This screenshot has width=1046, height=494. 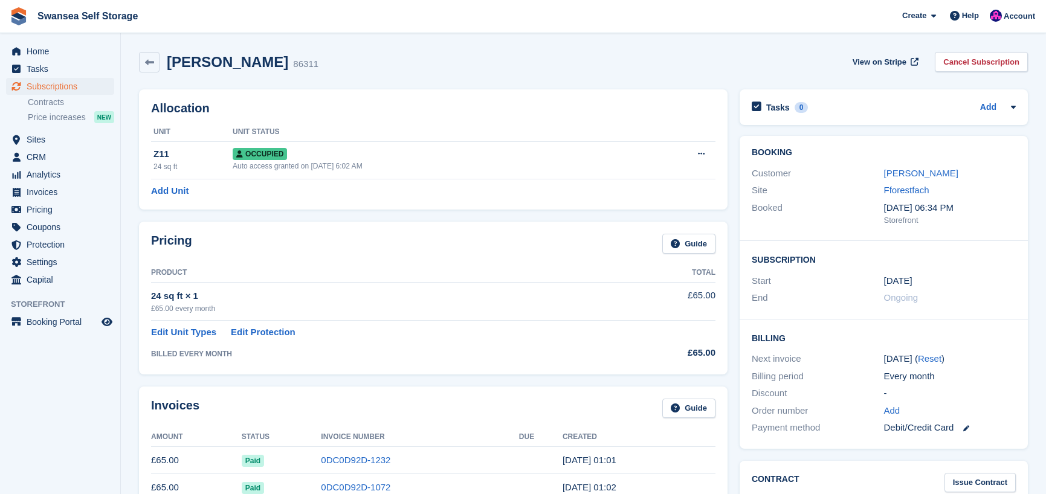 I want to click on span: Home, so click(x=63, y=51).